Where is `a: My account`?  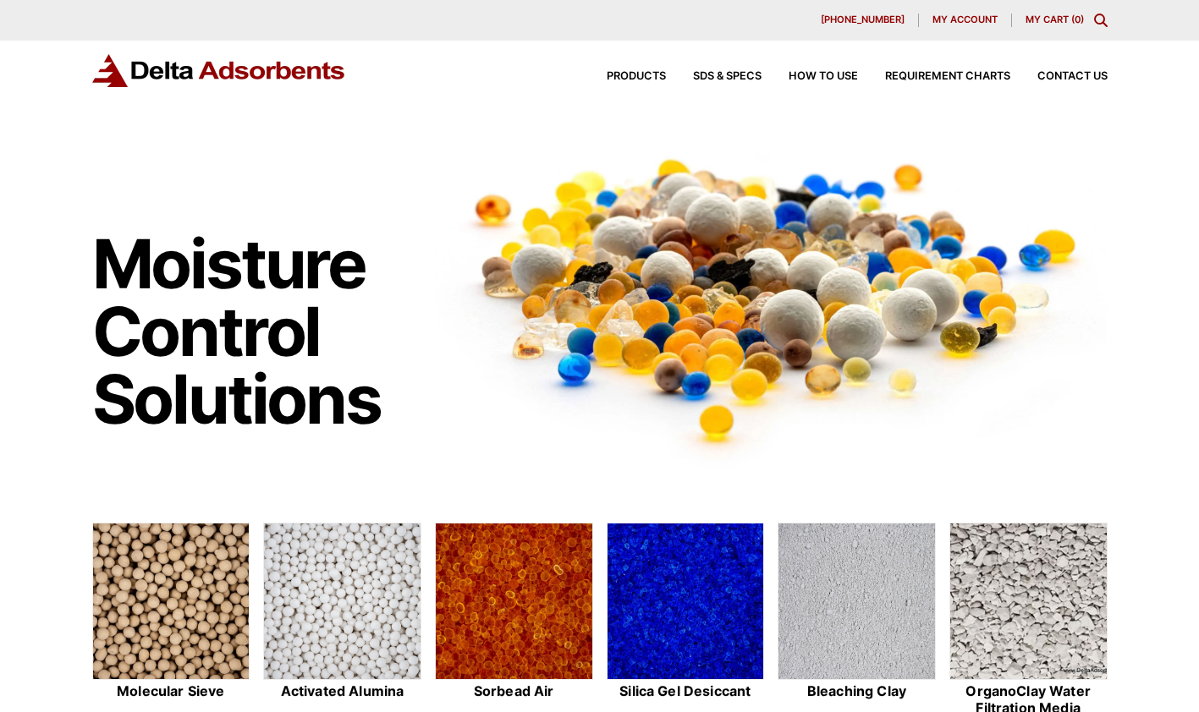 a: My account is located at coordinates (965, 20).